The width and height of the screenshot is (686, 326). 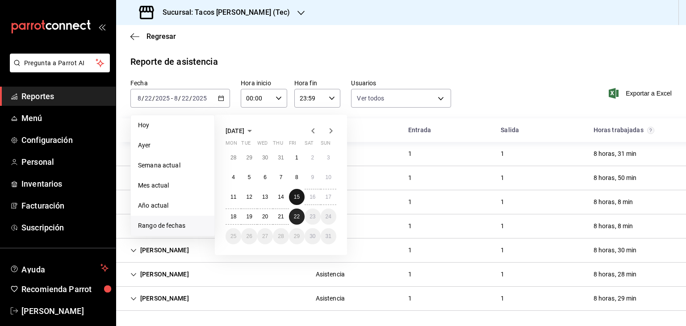 I want to click on button: August 29, 2025, so click(x=297, y=236).